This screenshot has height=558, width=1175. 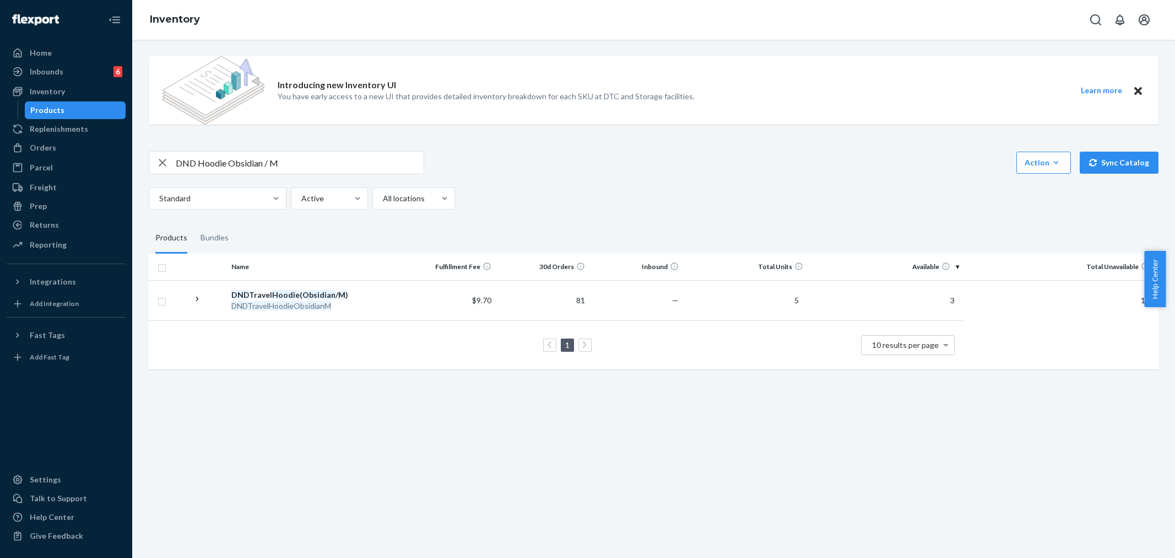 What do you see at coordinates (1061, 267) in the screenshot?
I see `th: Total Unavailable` at bounding box center [1061, 267].